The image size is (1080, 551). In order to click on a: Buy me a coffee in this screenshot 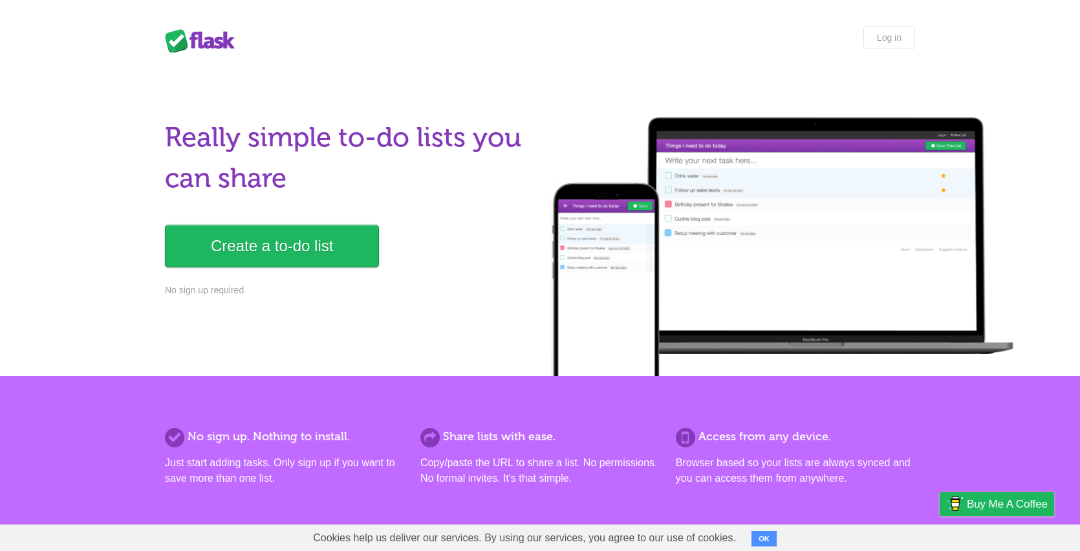, I will do `click(997, 503)`.